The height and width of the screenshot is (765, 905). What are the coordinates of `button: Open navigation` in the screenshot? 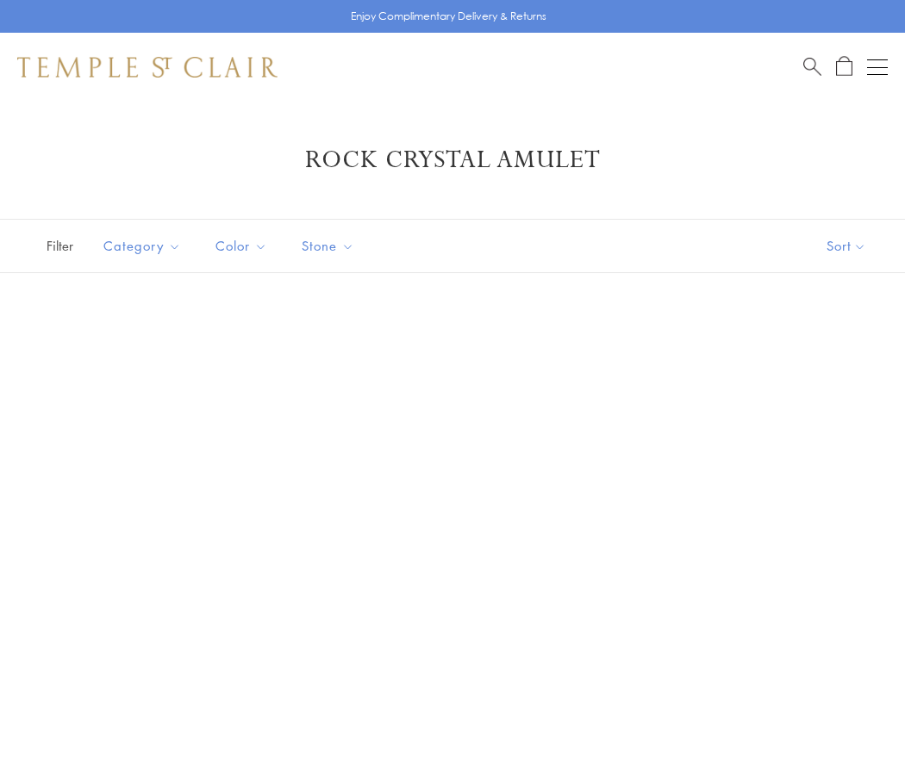 It's located at (877, 67).